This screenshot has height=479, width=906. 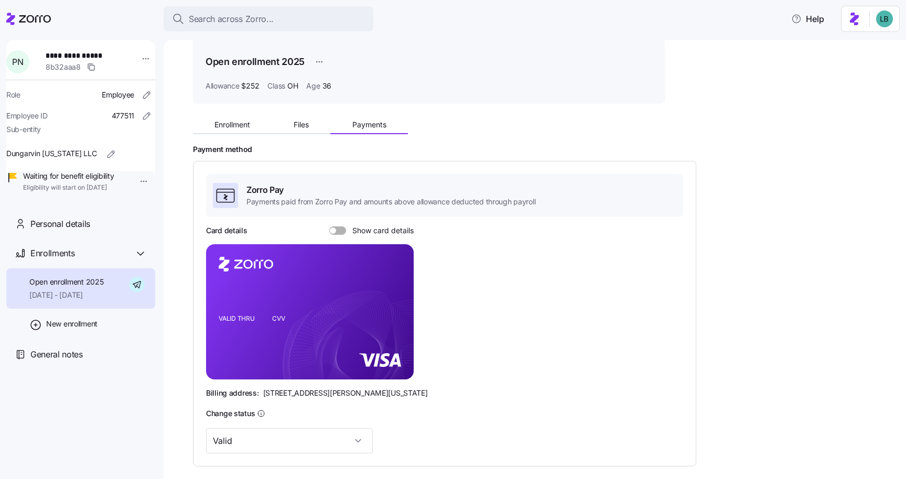 I want to click on span: Allowance, so click(x=222, y=86).